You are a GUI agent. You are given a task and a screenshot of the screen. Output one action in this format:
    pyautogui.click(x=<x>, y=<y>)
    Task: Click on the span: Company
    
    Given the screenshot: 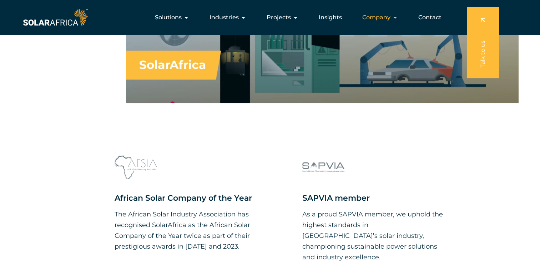 What is the action you would take?
    pyautogui.click(x=377, y=18)
    